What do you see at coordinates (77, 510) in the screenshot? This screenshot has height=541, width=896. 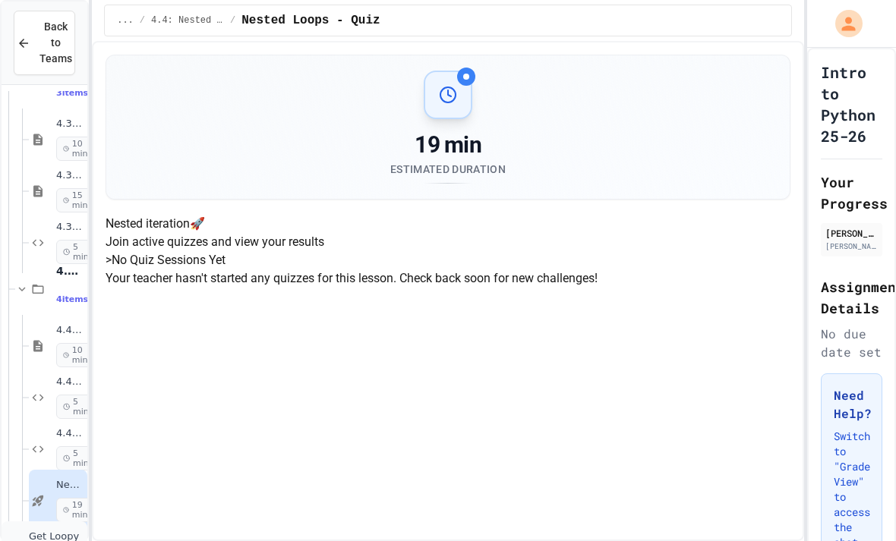 I see `span: 19 min` at bounding box center [77, 510].